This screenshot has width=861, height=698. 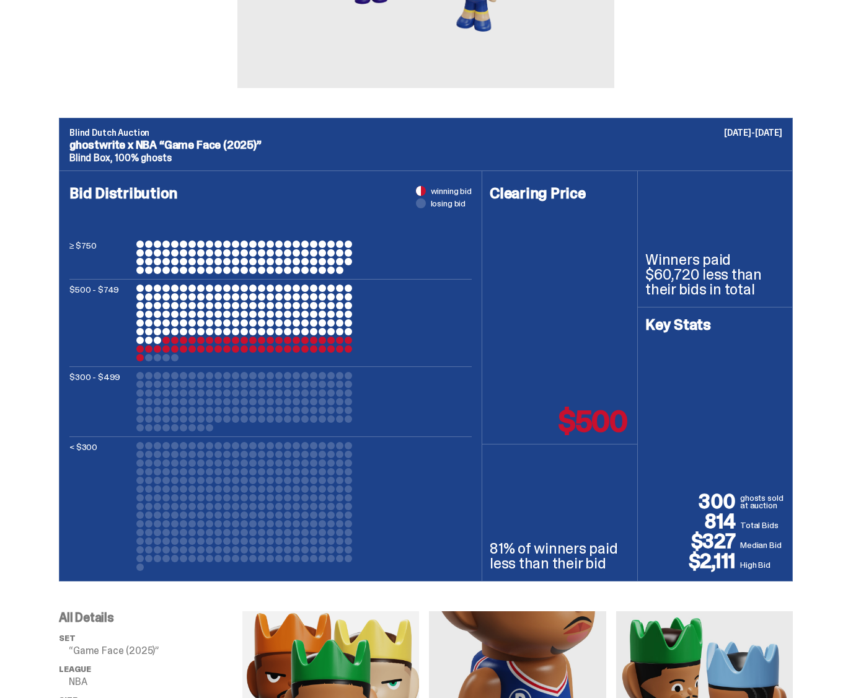 I want to click on p: Total Bids, so click(x=762, y=525).